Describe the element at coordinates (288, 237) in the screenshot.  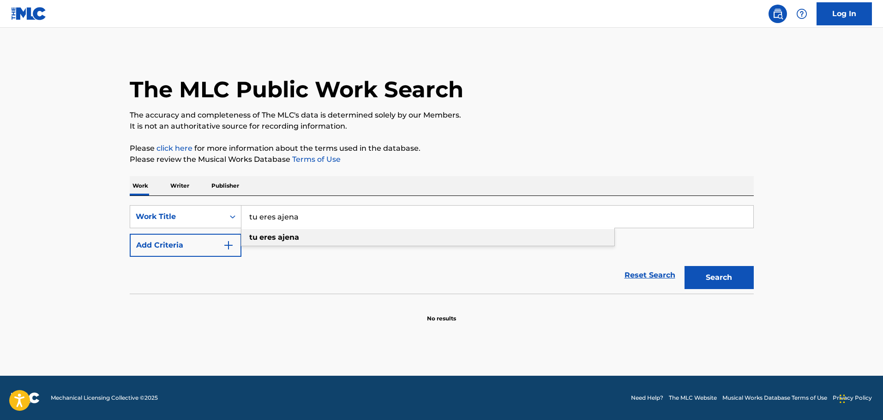
I see `strong: ajena` at that location.